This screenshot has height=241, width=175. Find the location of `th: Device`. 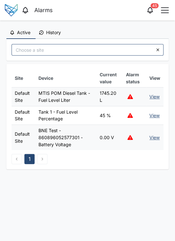

th: Device is located at coordinates (66, 78).